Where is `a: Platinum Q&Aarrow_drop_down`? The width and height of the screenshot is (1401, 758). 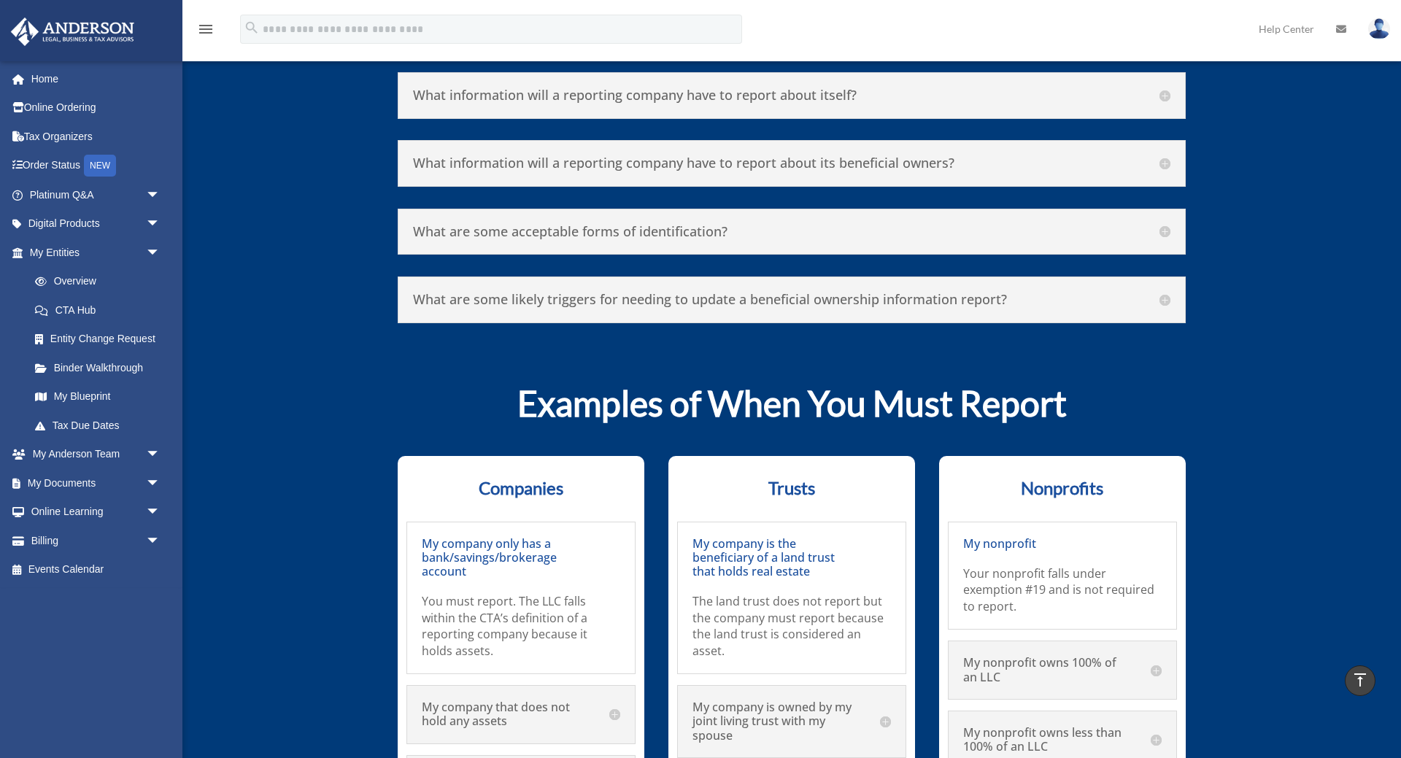
a: Platinum Q&Aarrow_drop_down is located at coordinates (96, 195).